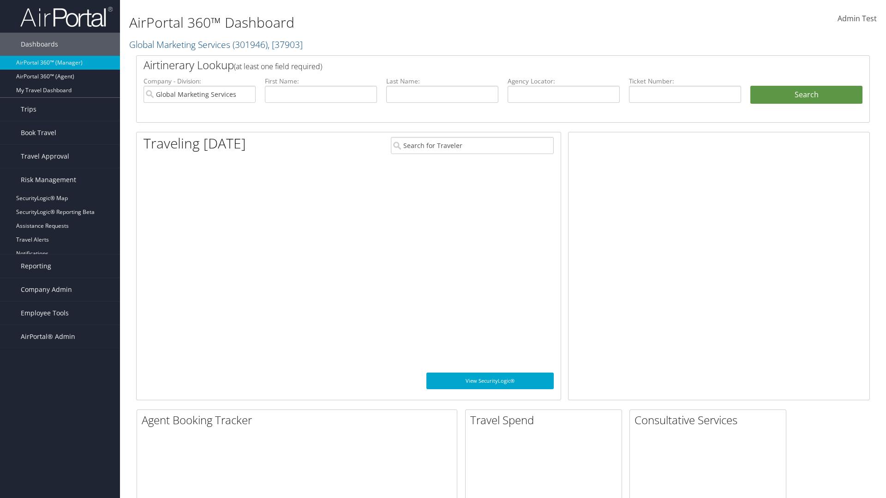 The height and width of the screenshot is (498, 886). I want to click on label: Last Name:, so click(442, 81).